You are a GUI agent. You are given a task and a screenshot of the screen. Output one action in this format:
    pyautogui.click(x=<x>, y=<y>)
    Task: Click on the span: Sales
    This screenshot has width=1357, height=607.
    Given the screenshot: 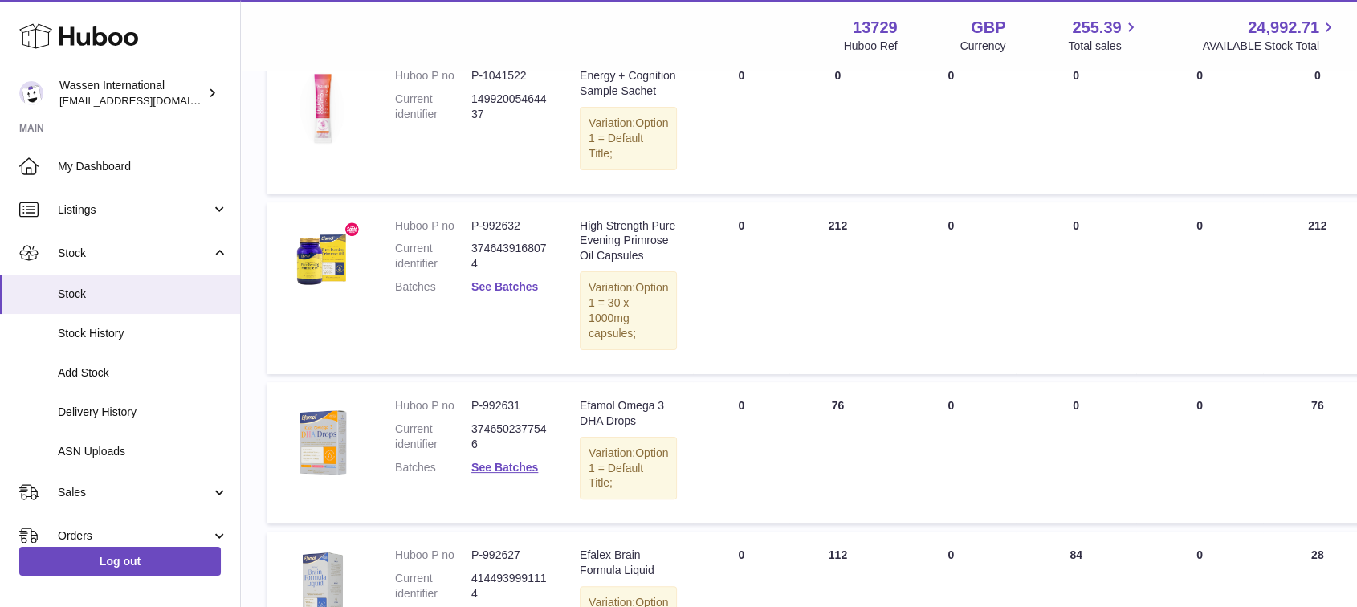 What is the action you would take?
    pyautogui.click(x=134, y=492)
    